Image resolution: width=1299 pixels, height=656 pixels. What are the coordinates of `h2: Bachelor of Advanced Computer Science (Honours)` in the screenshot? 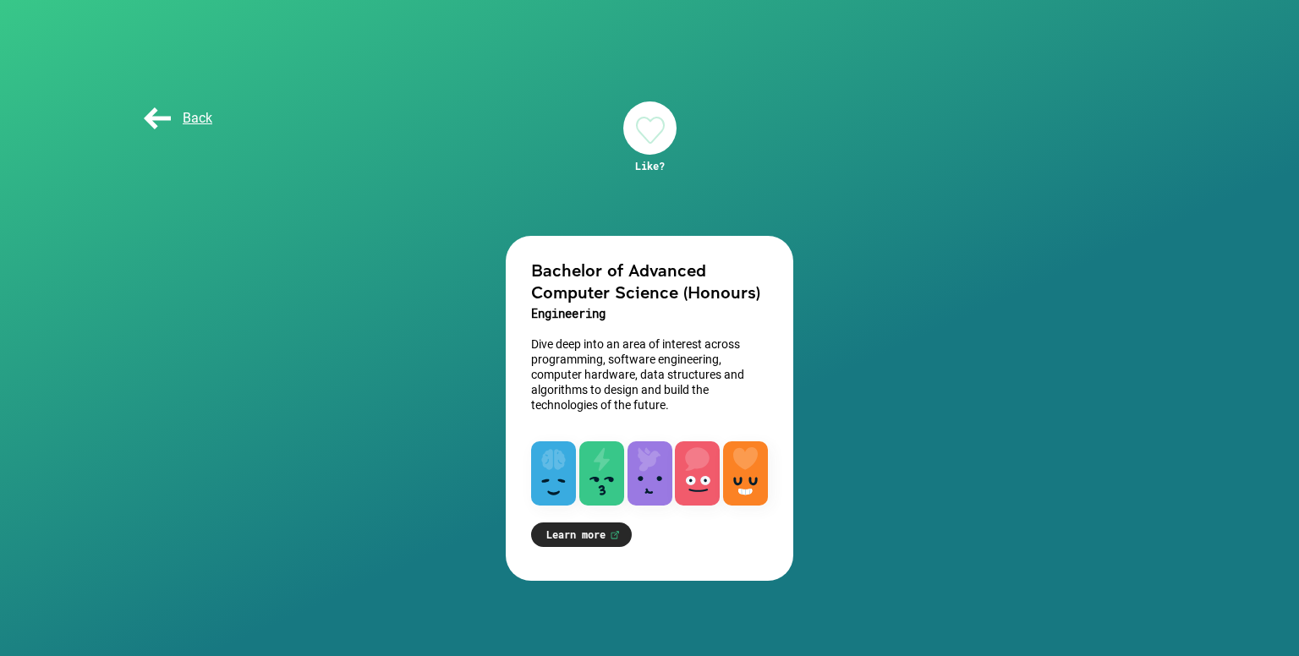 It's located at (650, 281).